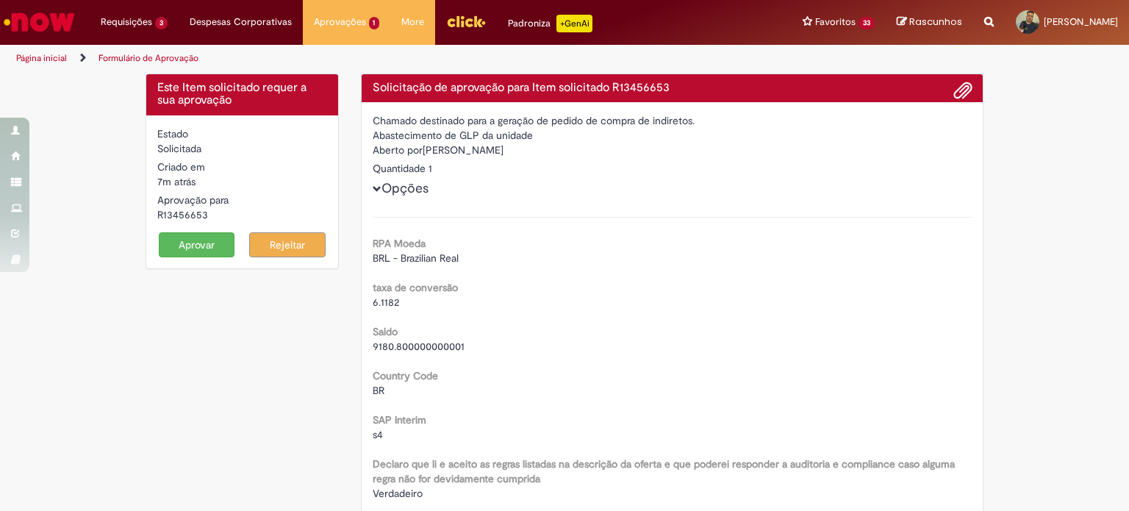  What do you see at coordinates (399, 243) in the screenshot?
I see `b: RPA Moeda` at bounding box center [399, 243].